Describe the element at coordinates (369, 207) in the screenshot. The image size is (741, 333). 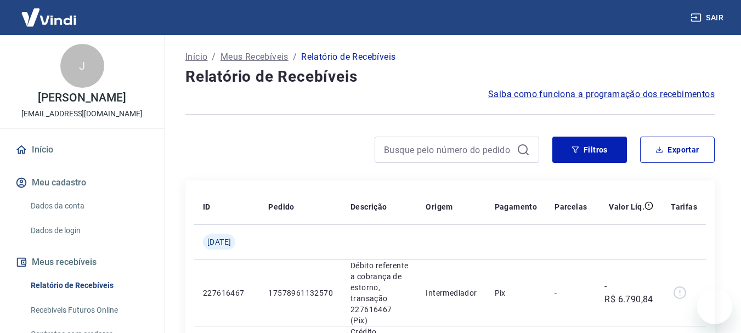
I see `p: Descrição` at that location.